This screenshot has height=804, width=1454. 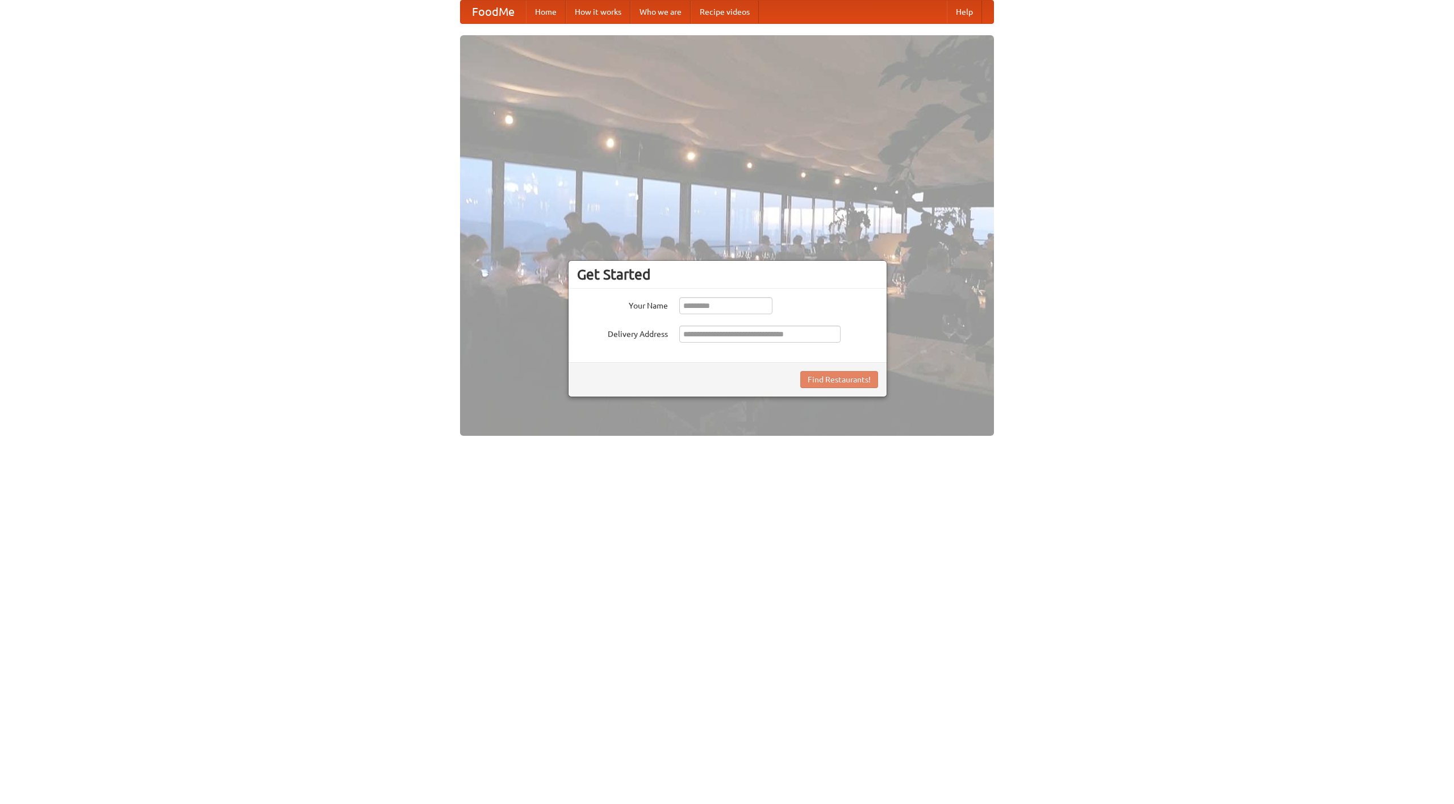 What do you see at coordinates (725, 12) in the screenshot?
I see `a: Recipe videos` at bounding box center [725, 12].